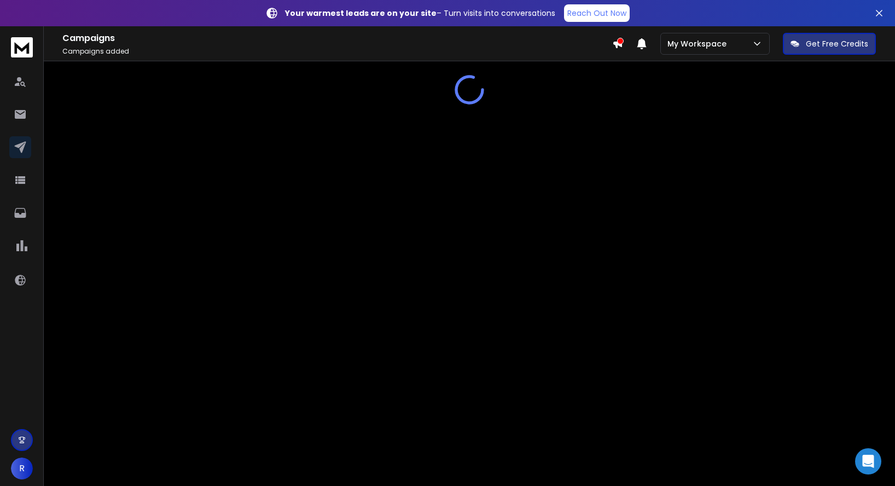 The height and width of the screenshot is (486, 895). I want to click on p: My Workspace, so click(699, 44).